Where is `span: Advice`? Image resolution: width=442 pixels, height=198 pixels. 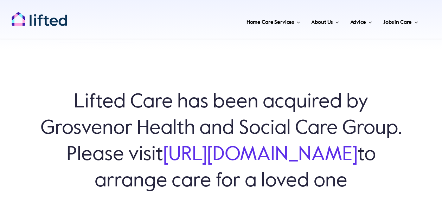
span: Advice is located at coordinates (358, 23).